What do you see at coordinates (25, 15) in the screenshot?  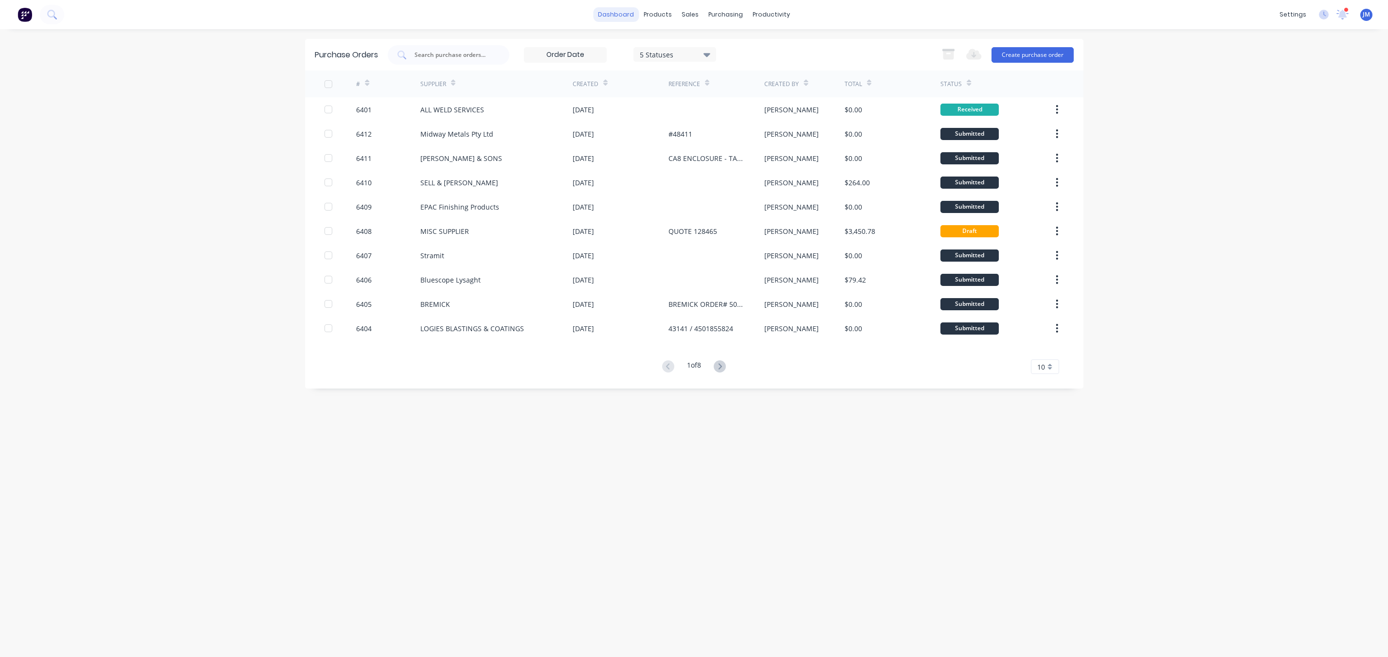 I see `img: Factory` at bounding box center [25, 15].